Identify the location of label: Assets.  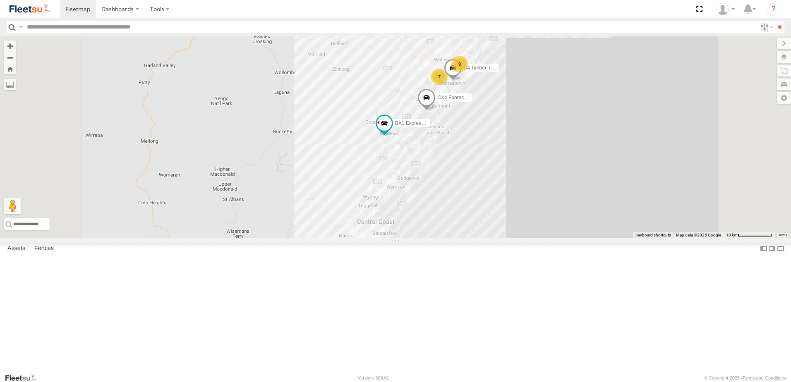
(16, 249).